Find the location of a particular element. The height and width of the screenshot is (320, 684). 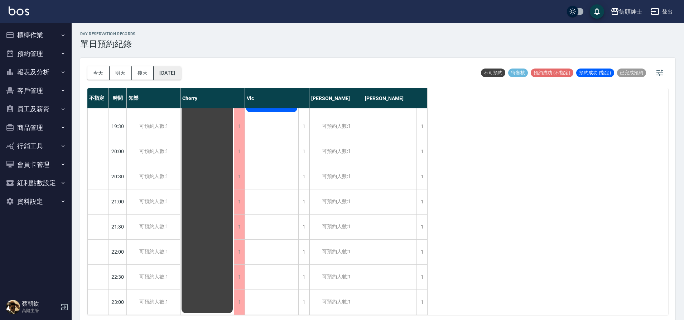

div: 21:30 is located at coordinates (118, 226).